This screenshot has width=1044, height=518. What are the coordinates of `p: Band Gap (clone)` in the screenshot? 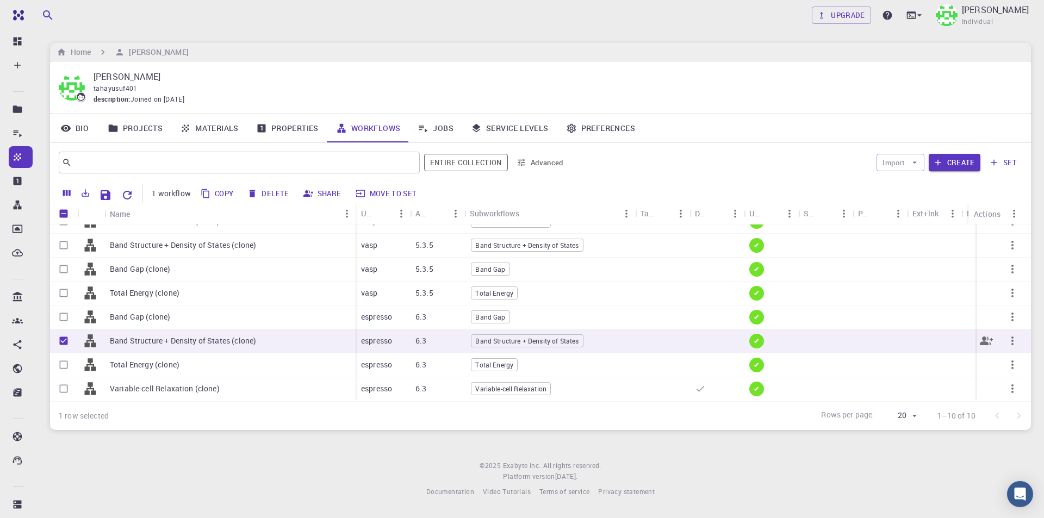 It's located at (140, 317).